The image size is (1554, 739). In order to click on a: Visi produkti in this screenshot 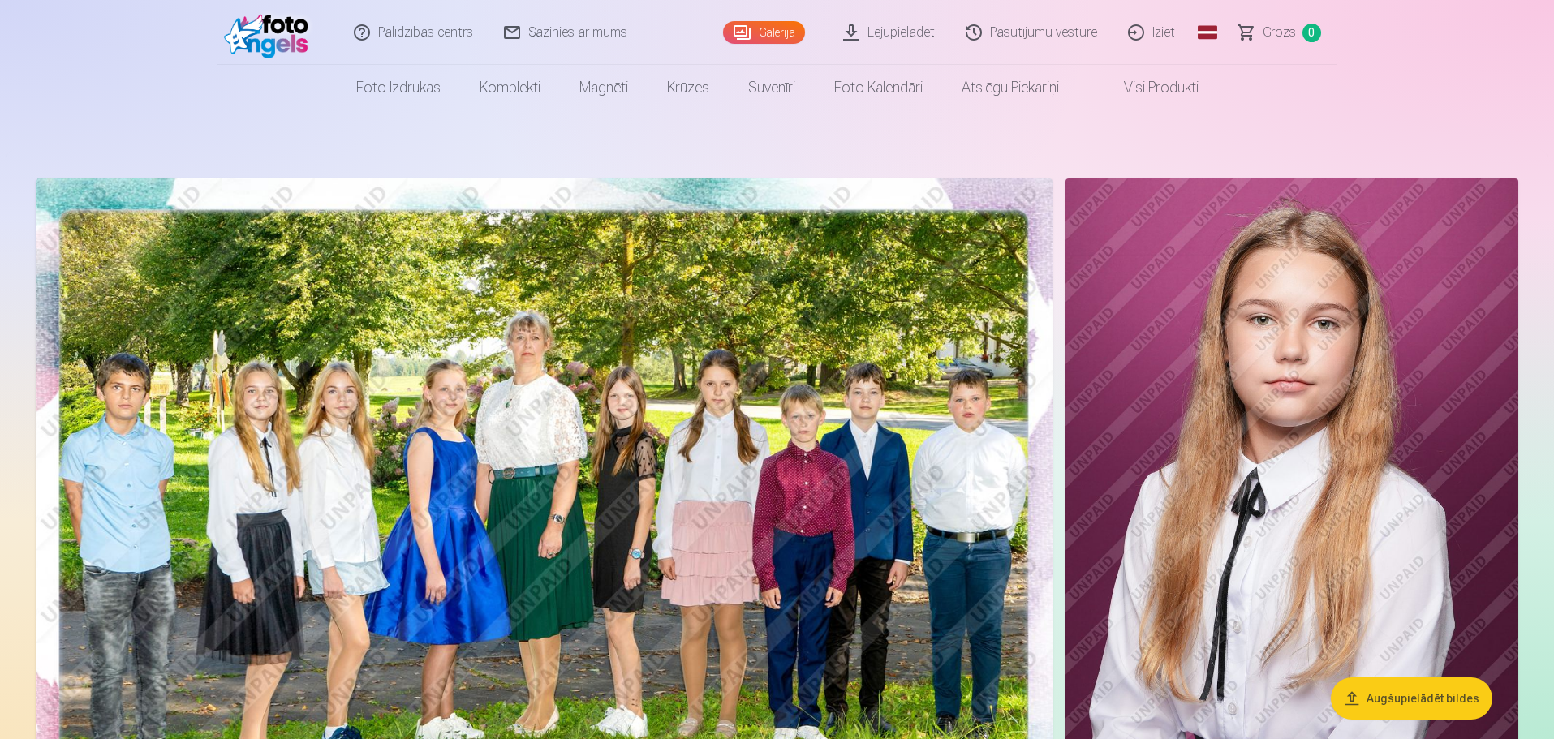, I will do `click(1149, 88)`.